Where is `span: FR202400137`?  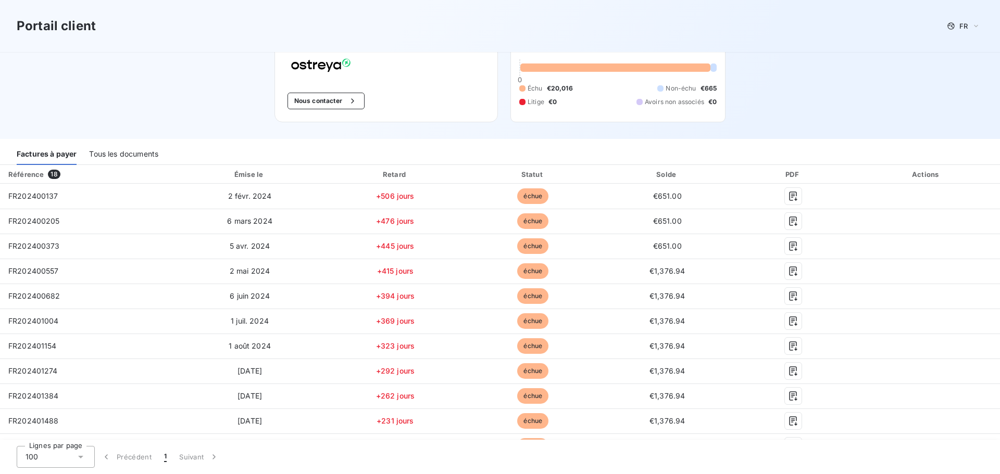
span: FR202400137 is located at coordinates (33, 196).